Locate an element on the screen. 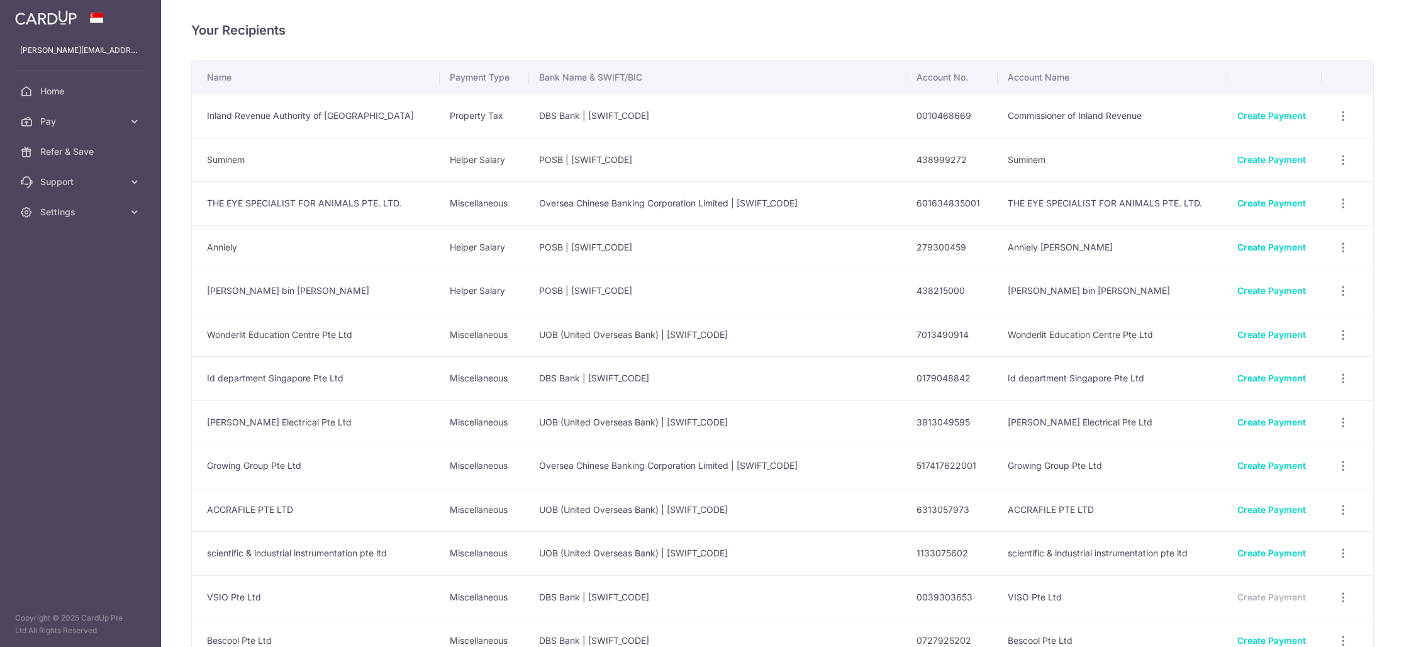 Image resolution: width=1404 pixels, height=647 pixels. th: Payment Type is located at coordinates (484, 77).